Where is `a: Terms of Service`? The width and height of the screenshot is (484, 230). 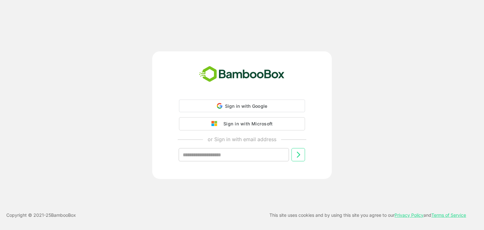 a: Terms of Service is located at coordinates (449, 215).